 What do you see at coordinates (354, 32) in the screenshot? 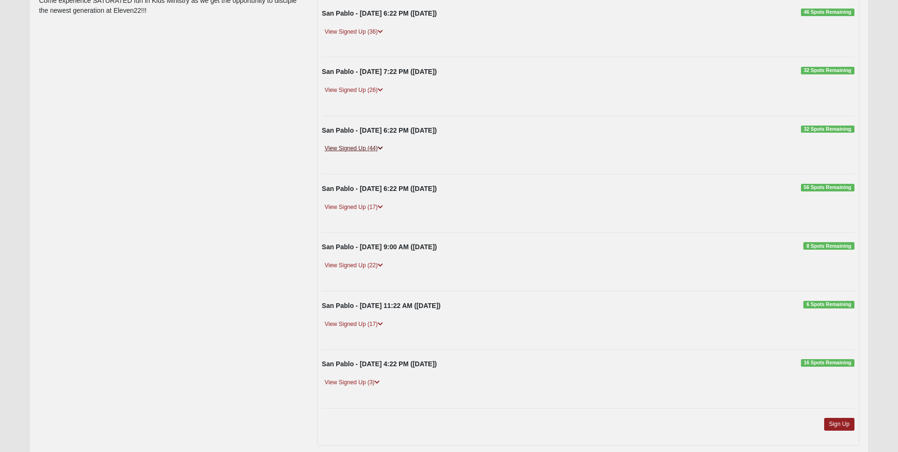
I see `a: View Signed Up (36)` at bounding box center [354, 32].